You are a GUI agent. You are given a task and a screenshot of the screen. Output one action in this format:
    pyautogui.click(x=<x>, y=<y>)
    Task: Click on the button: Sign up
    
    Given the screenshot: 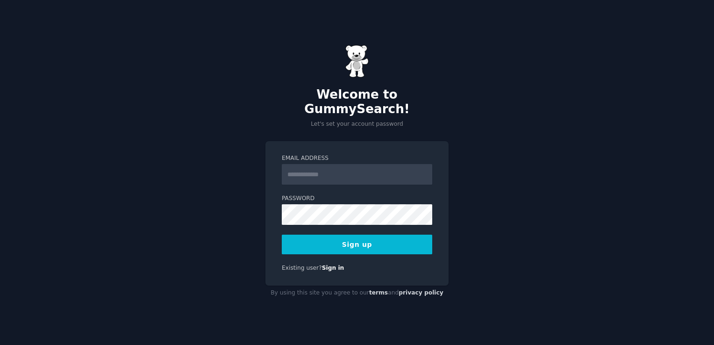 What is the action you would take?
    pyautogui.click(x=357, y=244)
    